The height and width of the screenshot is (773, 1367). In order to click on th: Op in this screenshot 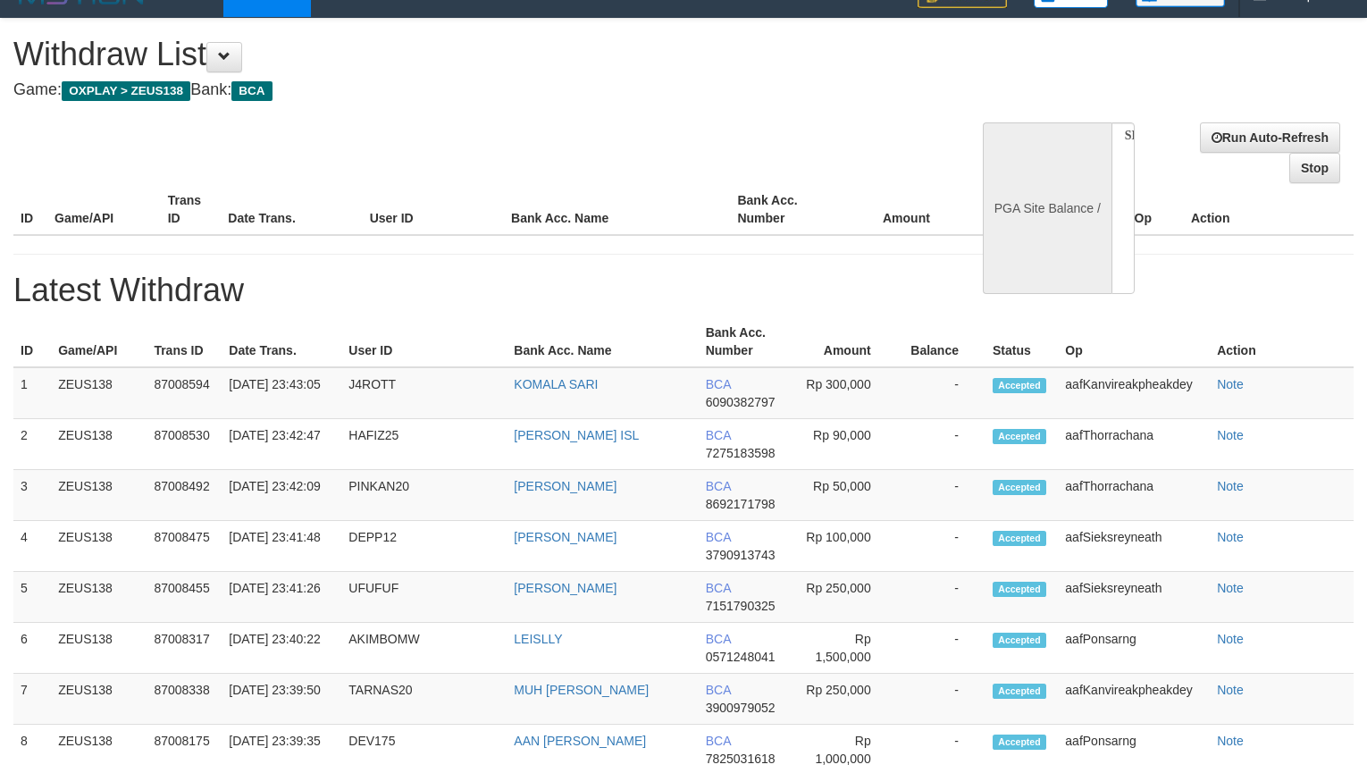, I will do `click(1156, 209)`.